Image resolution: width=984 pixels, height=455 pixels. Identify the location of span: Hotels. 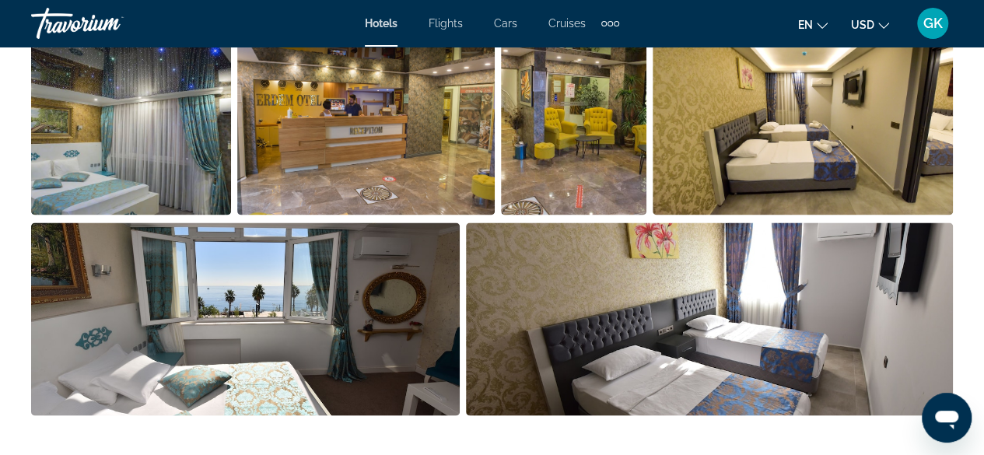
(381, 23).